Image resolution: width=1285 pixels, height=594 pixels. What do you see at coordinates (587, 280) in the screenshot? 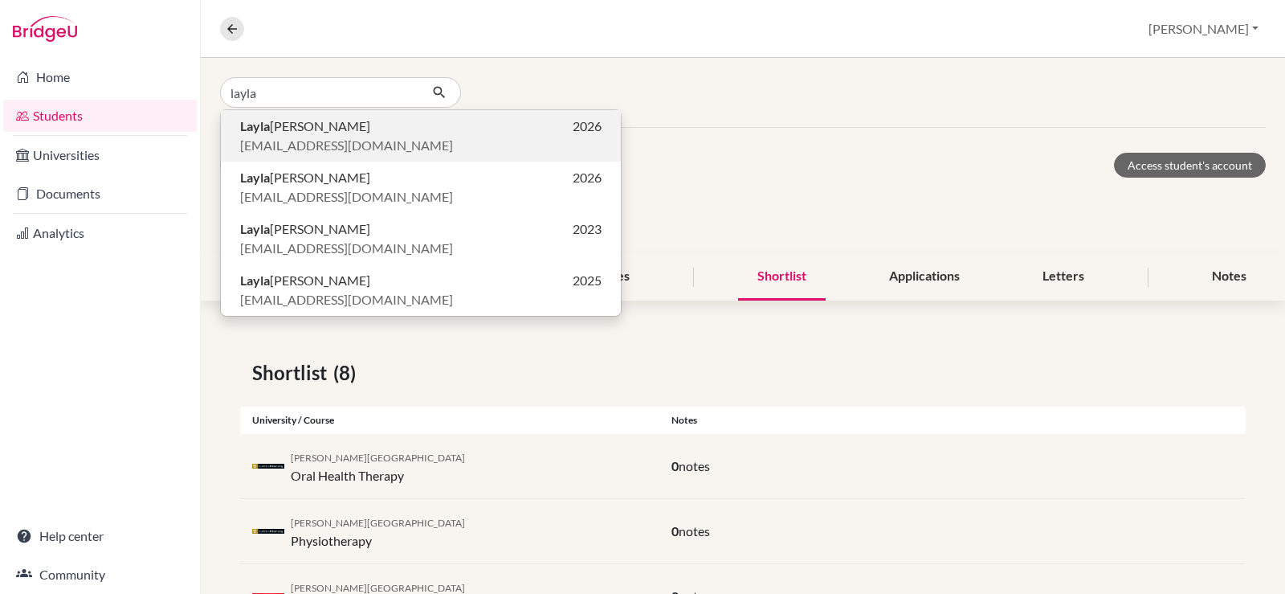
I see `span: 2025` at bounding box center [587, 280].